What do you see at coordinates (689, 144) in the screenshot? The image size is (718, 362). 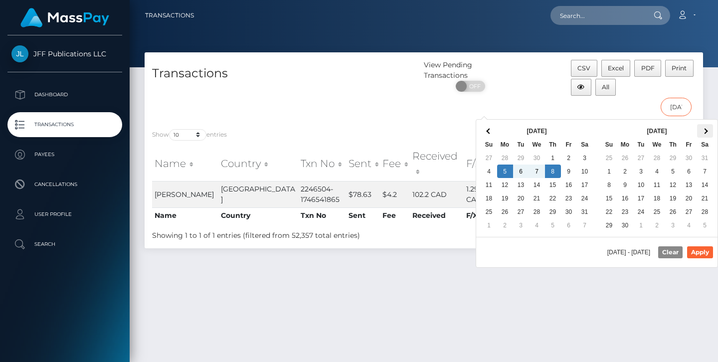 I see `th: Fr` at bounding box center [689, 144].